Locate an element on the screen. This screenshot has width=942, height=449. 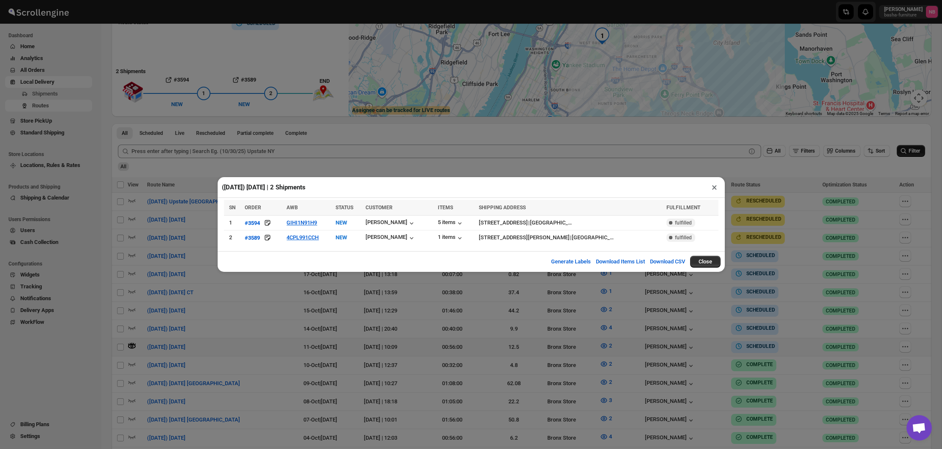
button: 4CPL991CCH is located at coordinates (303, 237).